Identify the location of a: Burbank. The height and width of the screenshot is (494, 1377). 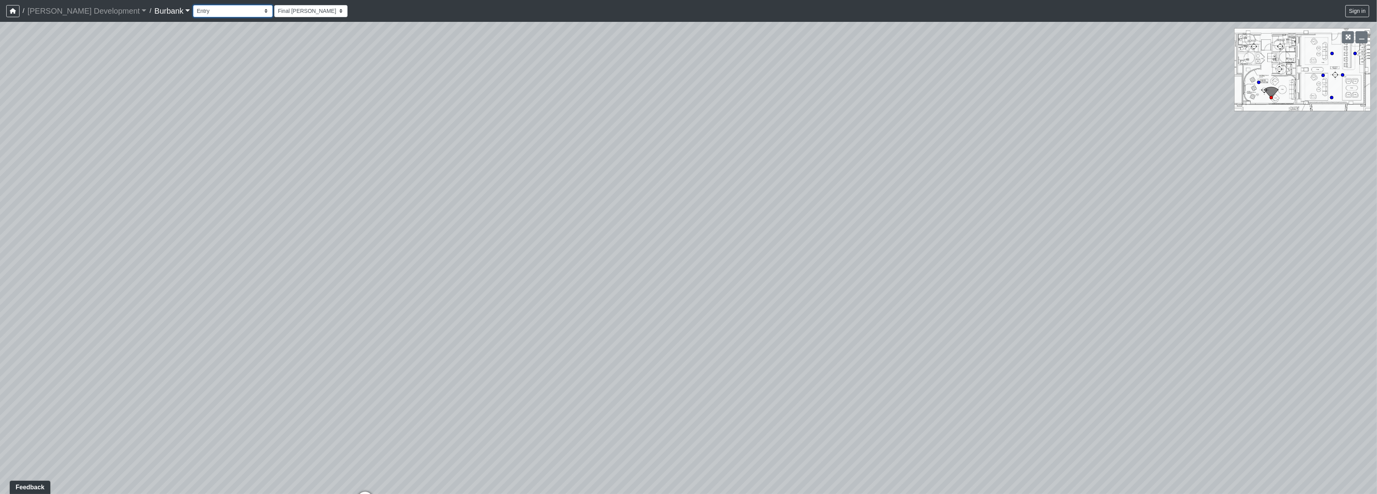
(172, 11).